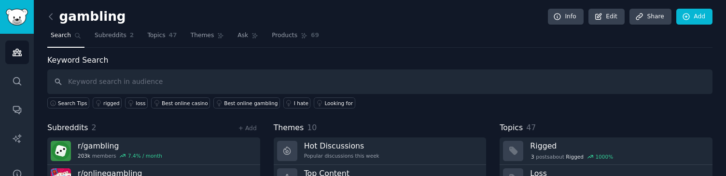 This screenshot has height=176, width=726. What do you see at coordinates (566, 17) in the screenshot?
I see `a: Info` at bounding box center [566, 17].